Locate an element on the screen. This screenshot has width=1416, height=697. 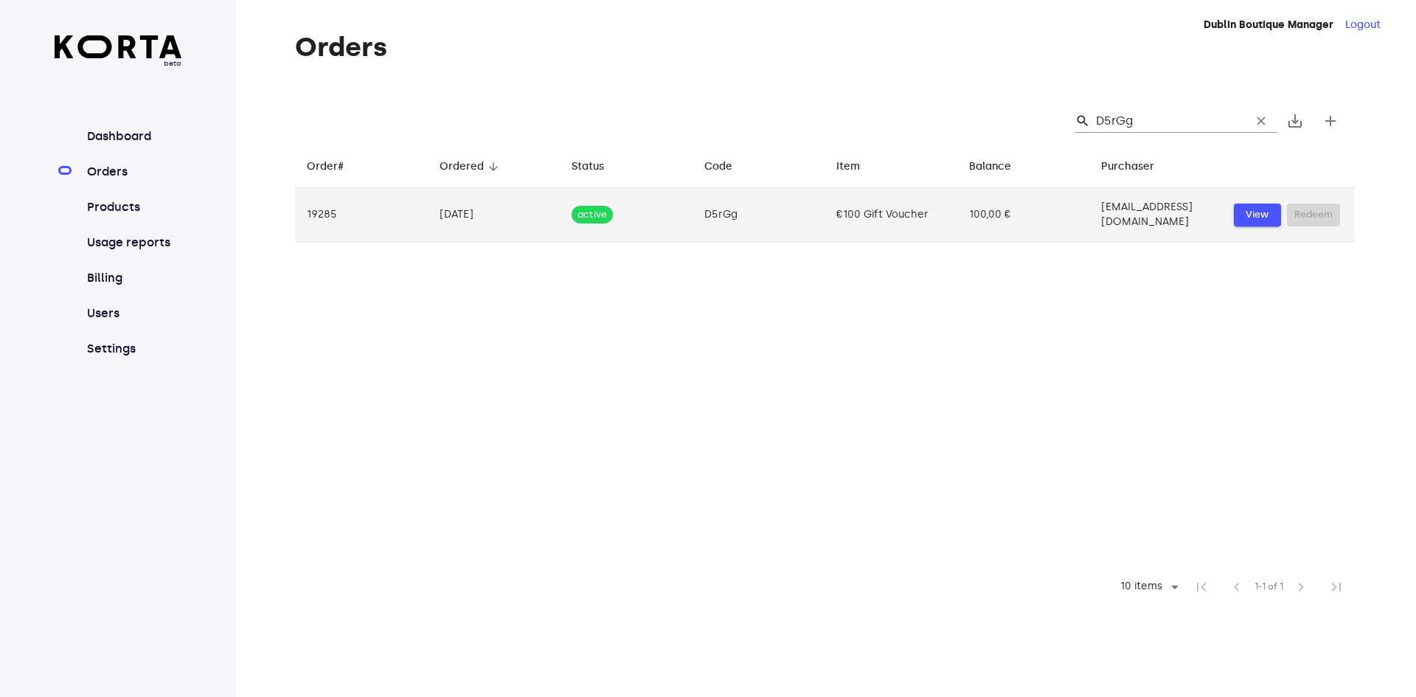
span: Purchaser is located at coordinates (1138, 167).